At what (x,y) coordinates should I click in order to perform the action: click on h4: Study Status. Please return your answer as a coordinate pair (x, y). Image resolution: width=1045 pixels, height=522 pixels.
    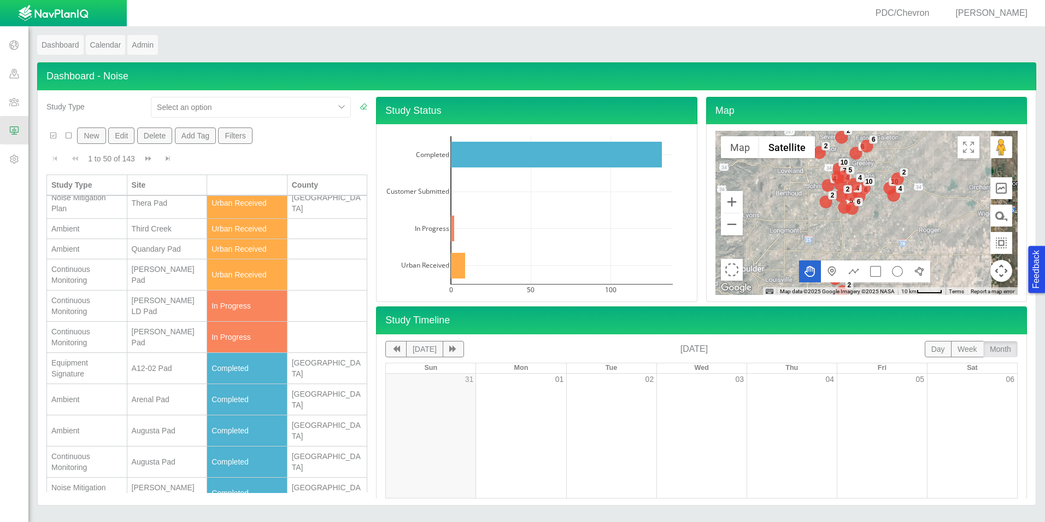
    Looking at the image, I should click on (536, 110).